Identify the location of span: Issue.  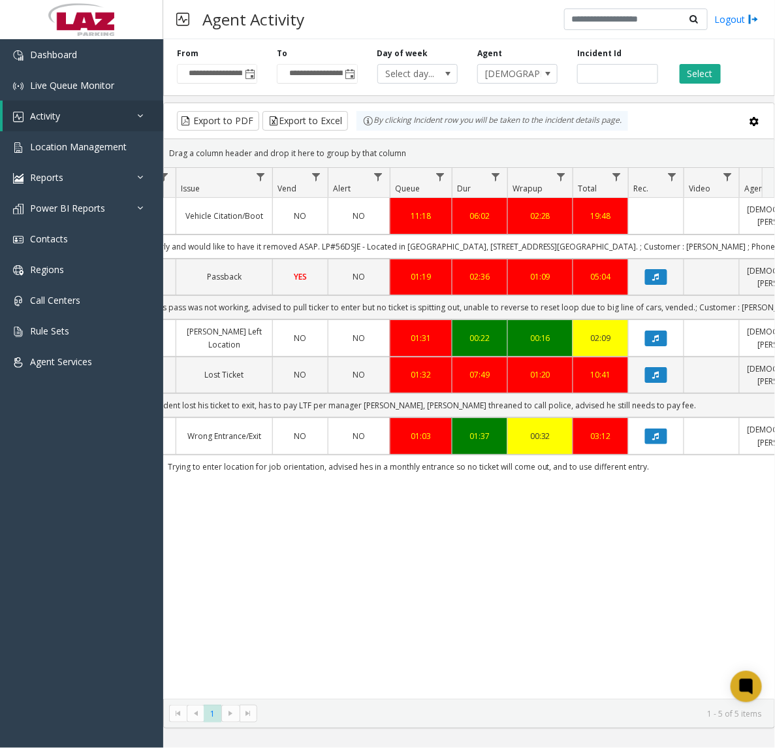
(190, 188).